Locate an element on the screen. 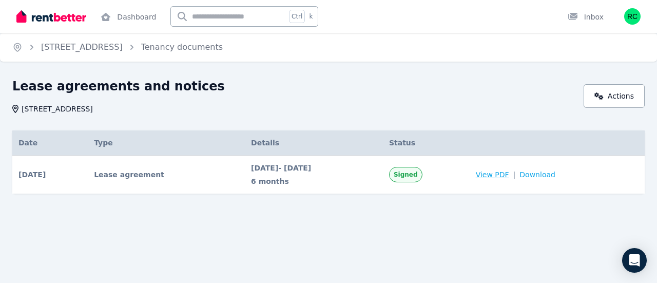 The image size is (657, 283). a: Tenancy documents is located at coordinates (182, 47).